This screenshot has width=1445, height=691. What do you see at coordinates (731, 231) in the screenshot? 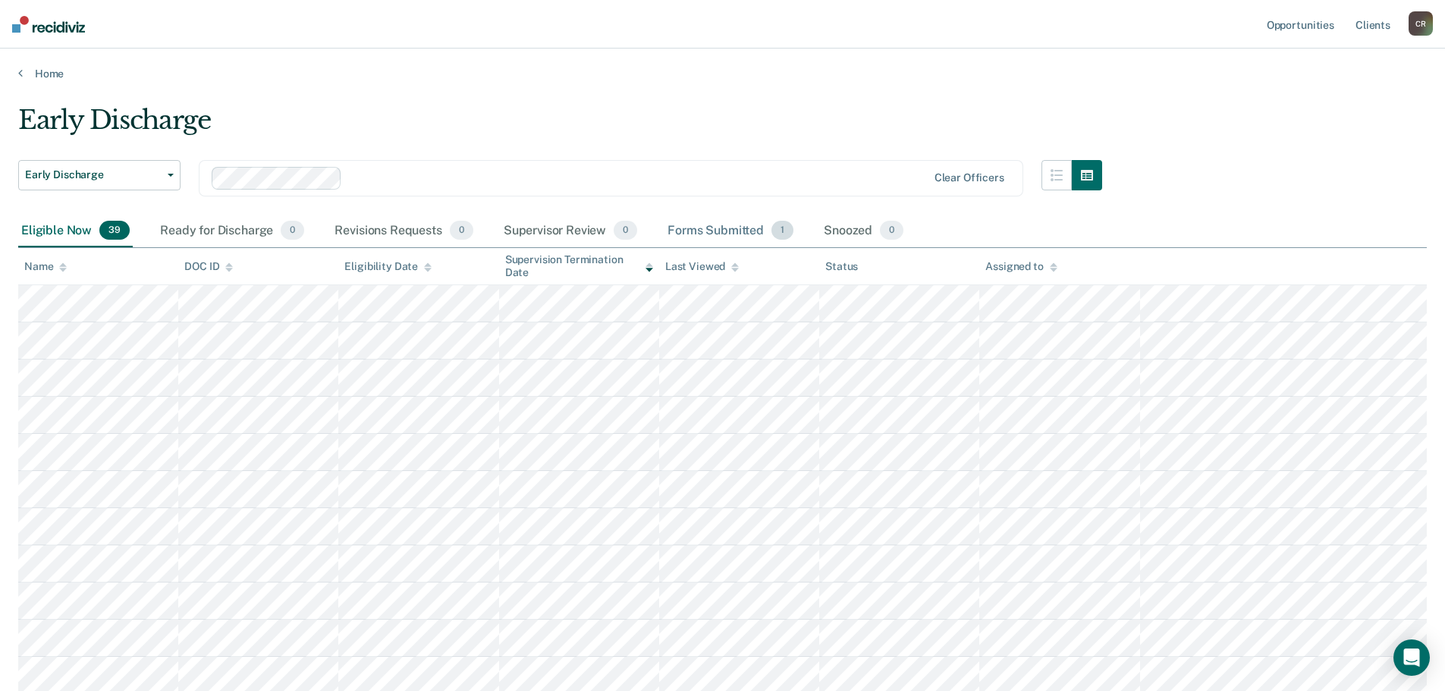
I see `div: Forms Submitted1` at bounding box center [731, 231].